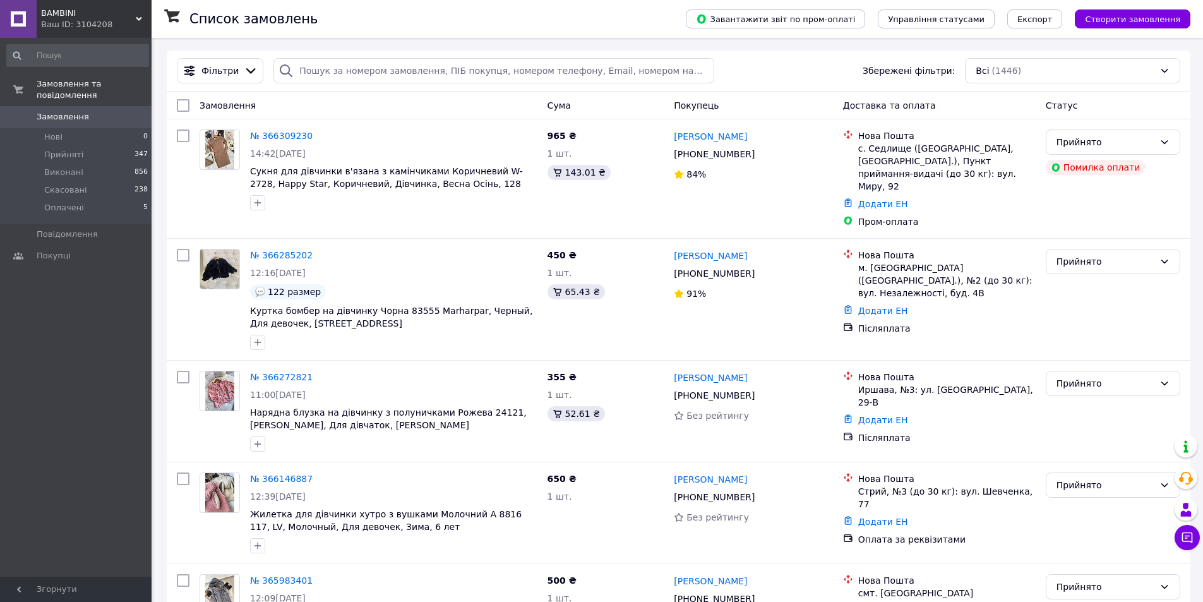  I want to click on input: Пошук за номером замовлення, ПІБ покупця, номером телефону, Email, номером накладної, so click(493, 71).